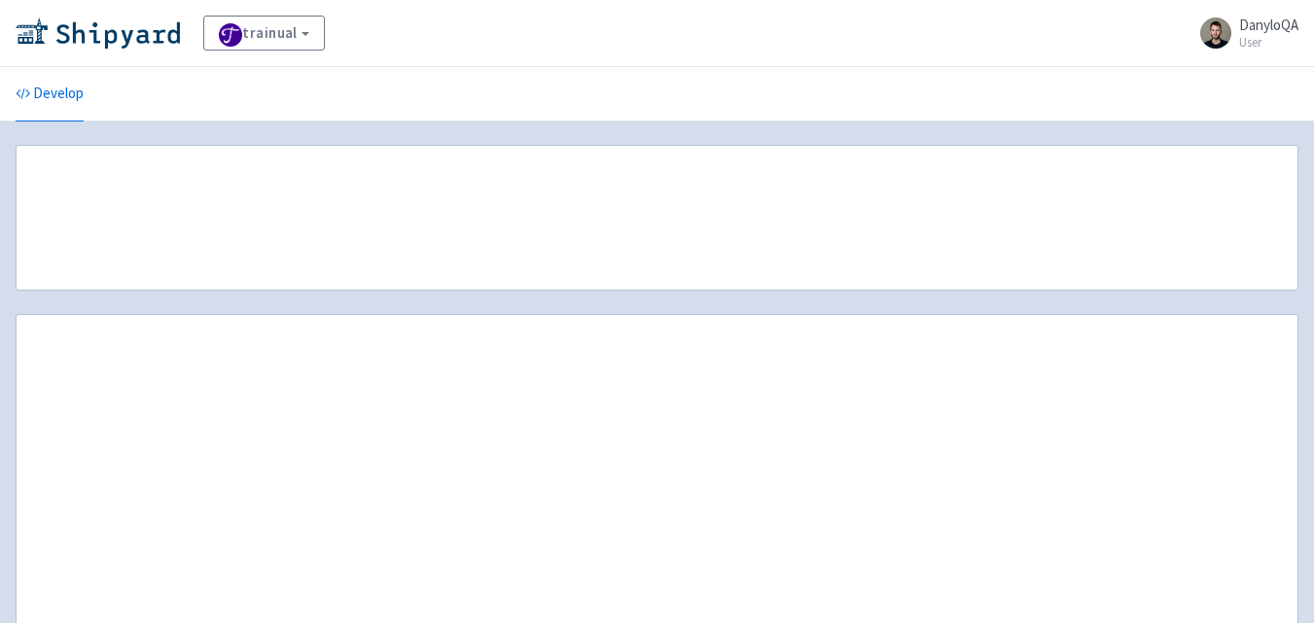  Describe the element at coordinates (1268, 24) in the screenshot. I see `span: DanyloQA` at that location.